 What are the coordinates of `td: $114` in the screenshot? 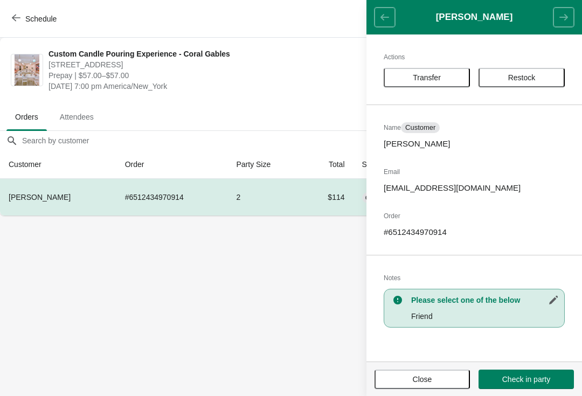 It's located at (328, 197).